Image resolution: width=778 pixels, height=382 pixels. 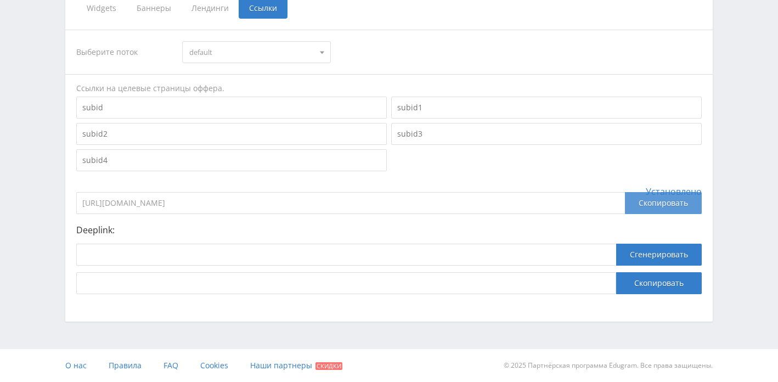 I want to click on a: Правила, so click(x=125, y=365).